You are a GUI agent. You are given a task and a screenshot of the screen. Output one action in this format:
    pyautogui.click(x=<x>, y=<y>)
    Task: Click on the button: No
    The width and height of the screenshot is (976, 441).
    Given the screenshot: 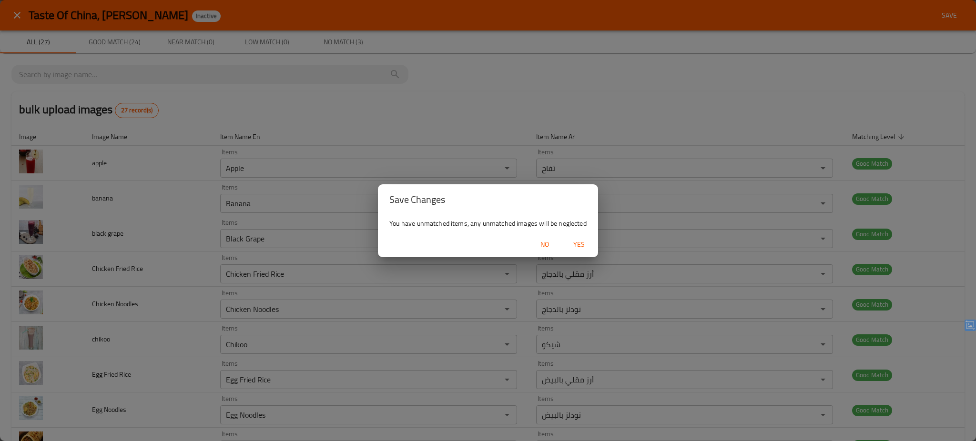 What is the action you would take?
    pyautogui.click(x=545, y=245)
    